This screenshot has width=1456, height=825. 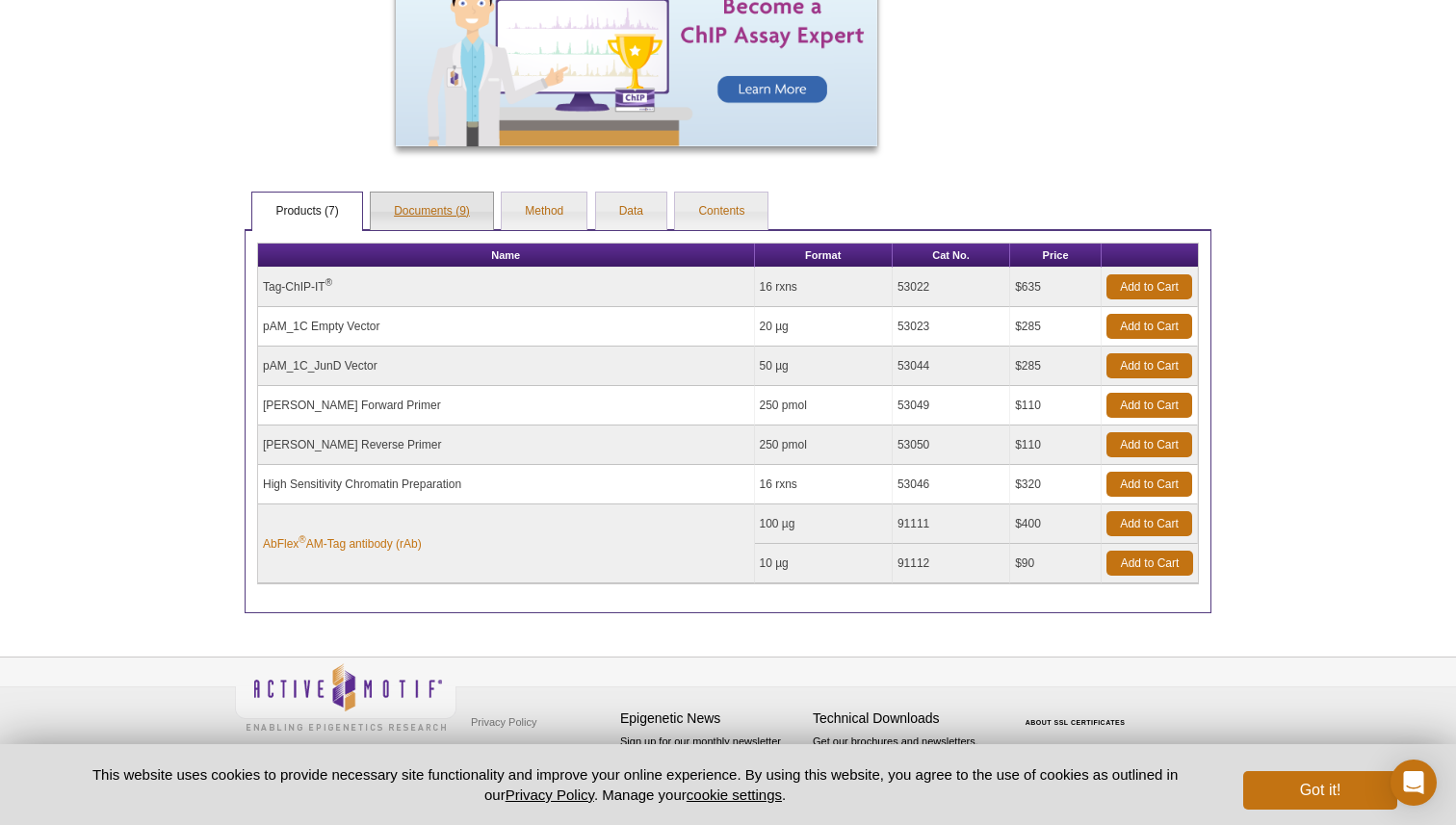 What do you see at coordinates (307, 212) in the screenshot?
I see `a: Products (7)` at bounding box center [307, 212].